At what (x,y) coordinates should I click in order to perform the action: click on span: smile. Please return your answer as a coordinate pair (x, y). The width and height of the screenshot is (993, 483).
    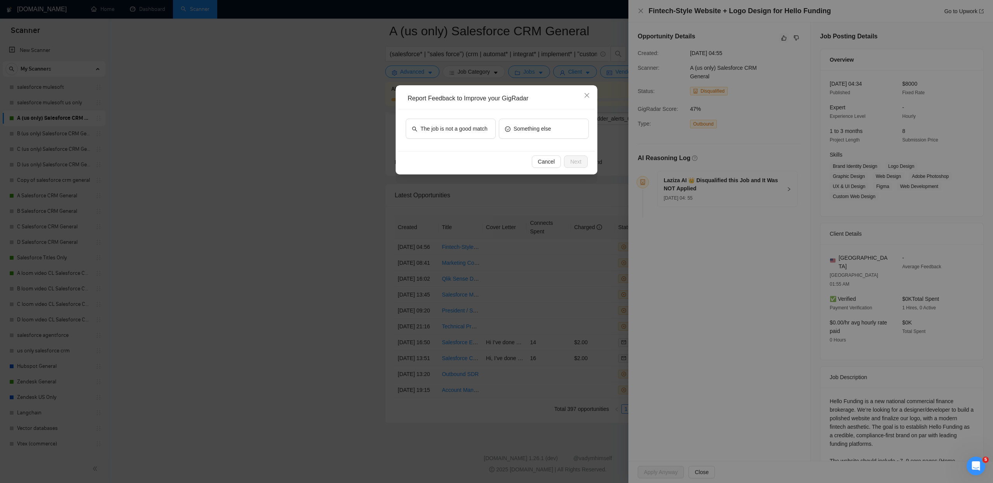
    Looking at the image, I should click on (508, 128).